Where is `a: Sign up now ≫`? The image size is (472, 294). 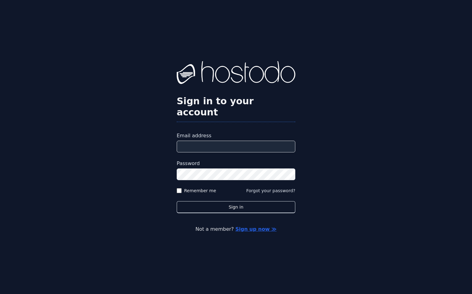 a: Sign up now ≫ is located at coordinates (256, 229).